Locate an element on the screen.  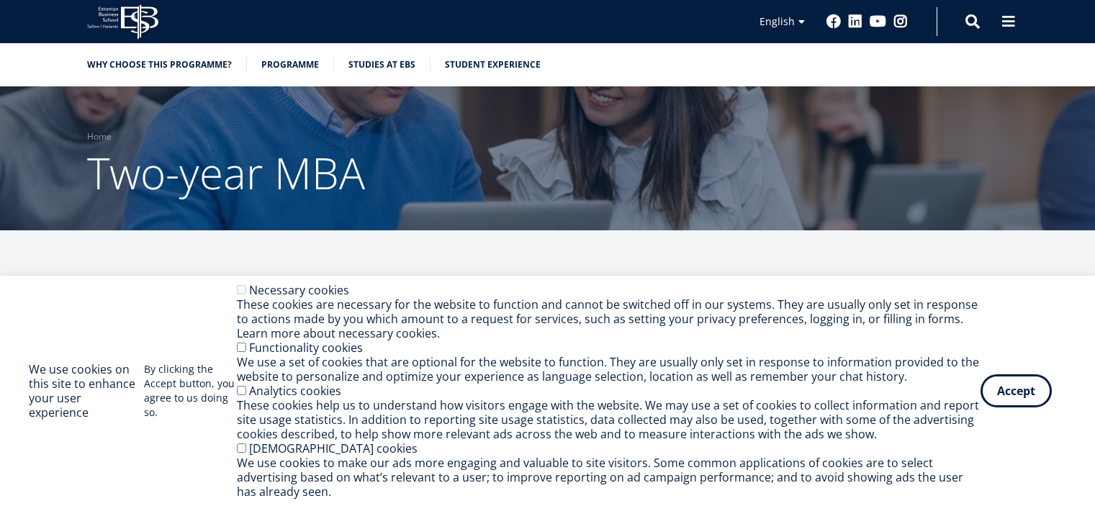
a: Student experience is located at coordinates (492, 65).